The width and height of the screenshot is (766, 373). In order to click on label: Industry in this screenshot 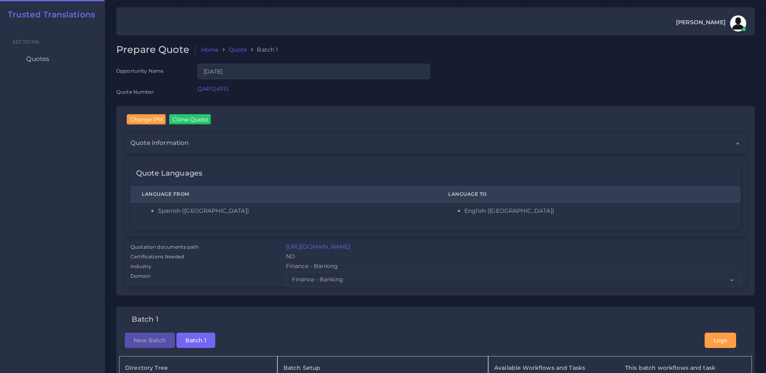, I will do `click(141, 267)`.